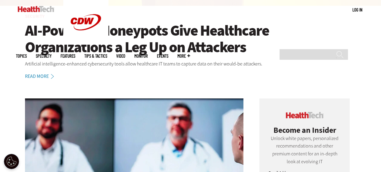 The height and width of the screenshot is (172, 381). Describe the element at coordinates (163, 56) in the screenshot. I see `a: Events` at that location.